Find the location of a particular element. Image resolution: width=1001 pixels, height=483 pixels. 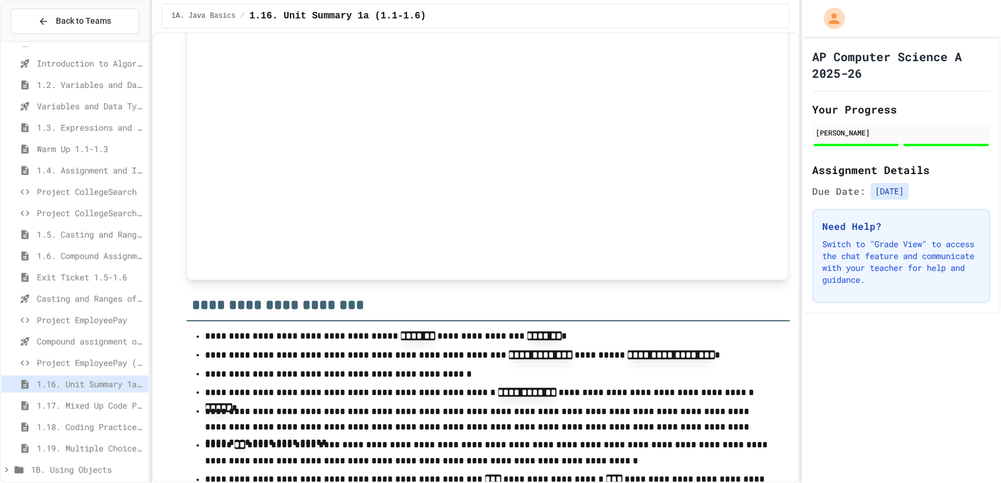

span: Back to Teams is located at coordinates (83, 21).